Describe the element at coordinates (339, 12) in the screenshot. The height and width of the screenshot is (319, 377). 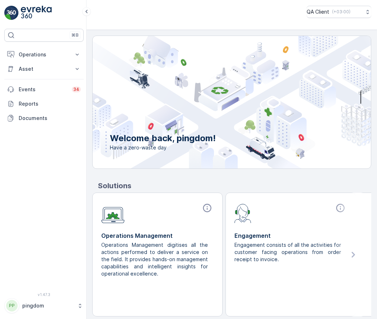
I see `button: QA Client(+03:00)` at that location.